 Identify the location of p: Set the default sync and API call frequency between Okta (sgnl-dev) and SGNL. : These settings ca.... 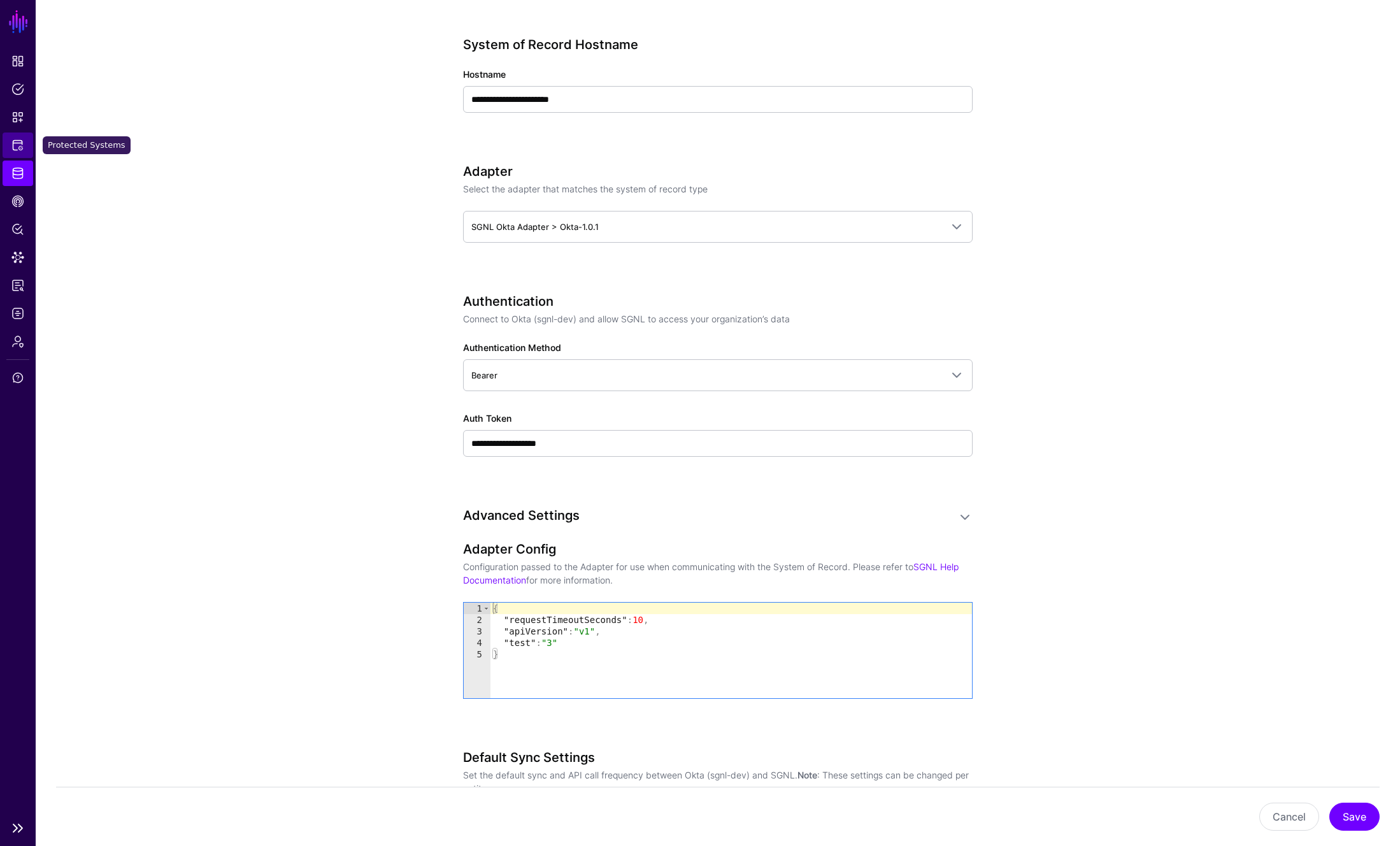
(718, 782).